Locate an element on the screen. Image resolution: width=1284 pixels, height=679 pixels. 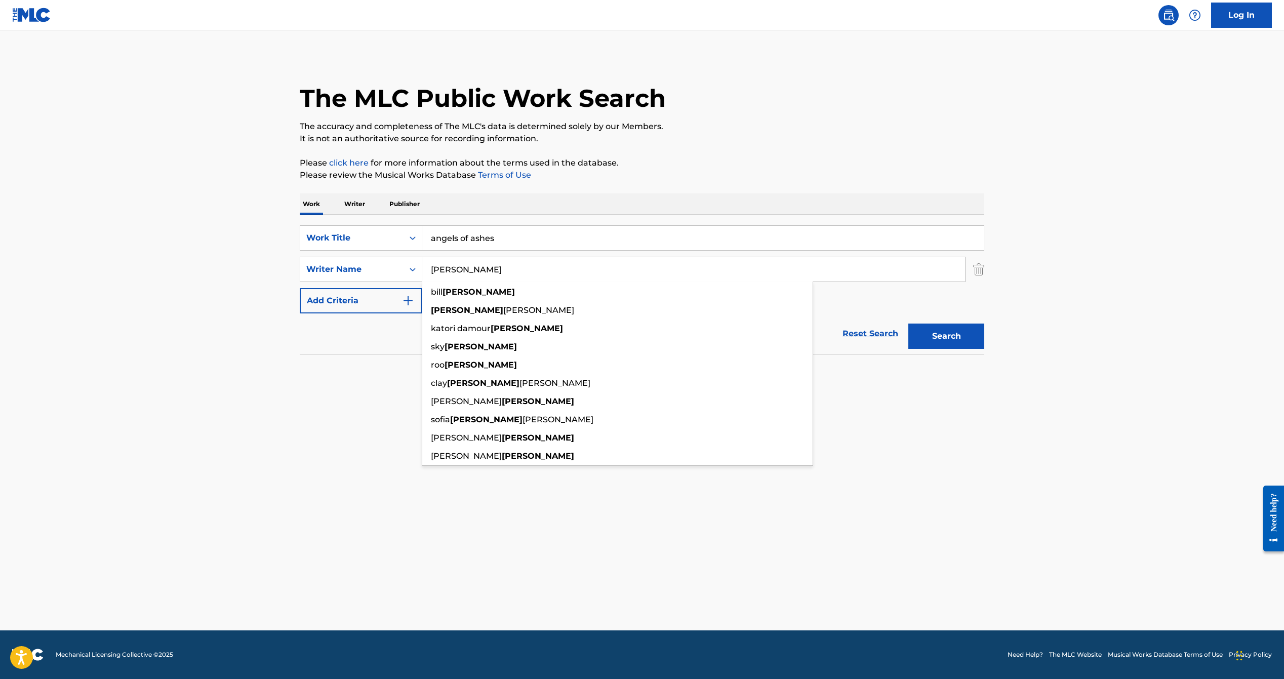
a: Need Help? is located at coordinates (1025, 655).